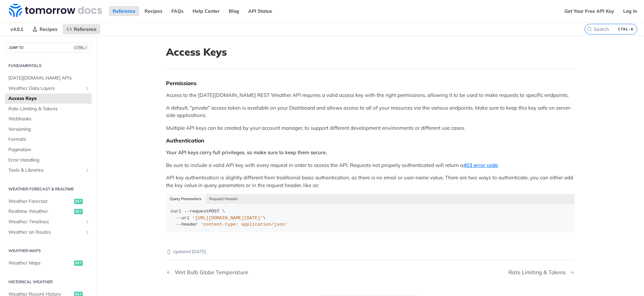 Image resolution: width=644 pixels, height=296 pixels. What do you see at coordinates (49, 160) in the screenshot?
I see `span: Error Handling` at bounding box center [49, 160].